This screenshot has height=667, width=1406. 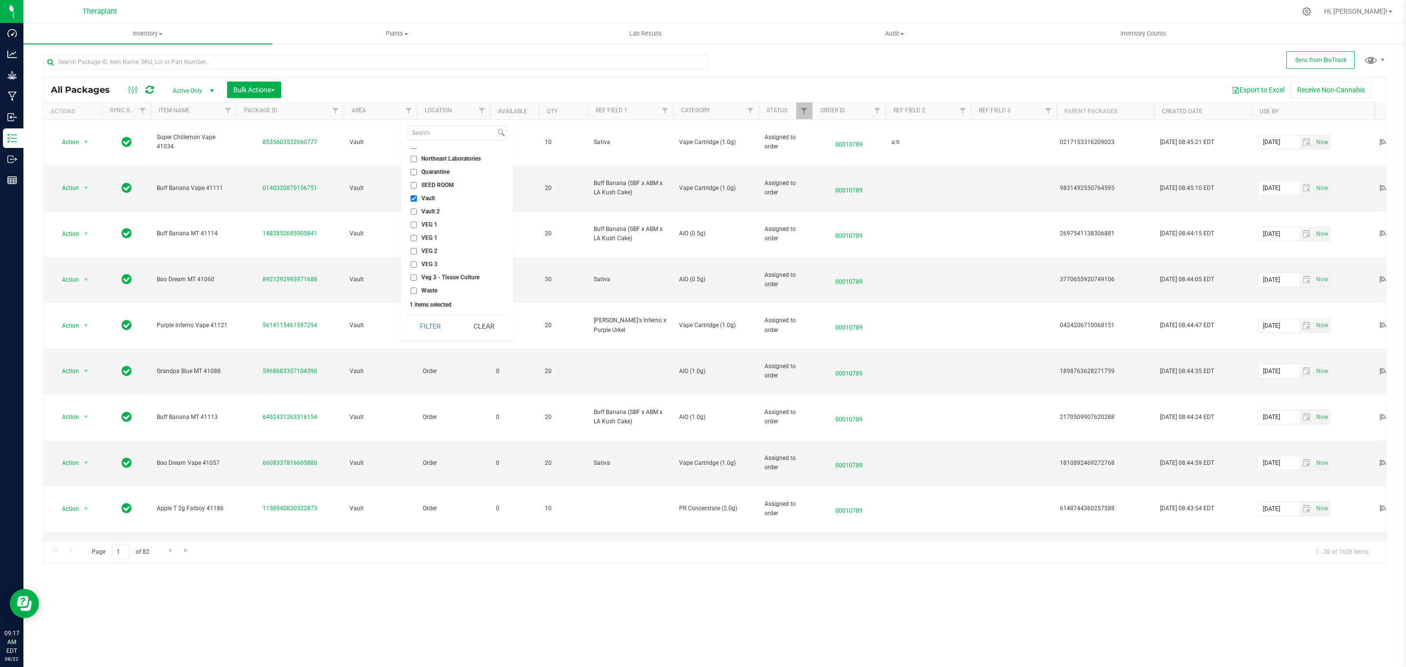 I want to click on div: 1898763628271759, so click(x=1105, y=371).